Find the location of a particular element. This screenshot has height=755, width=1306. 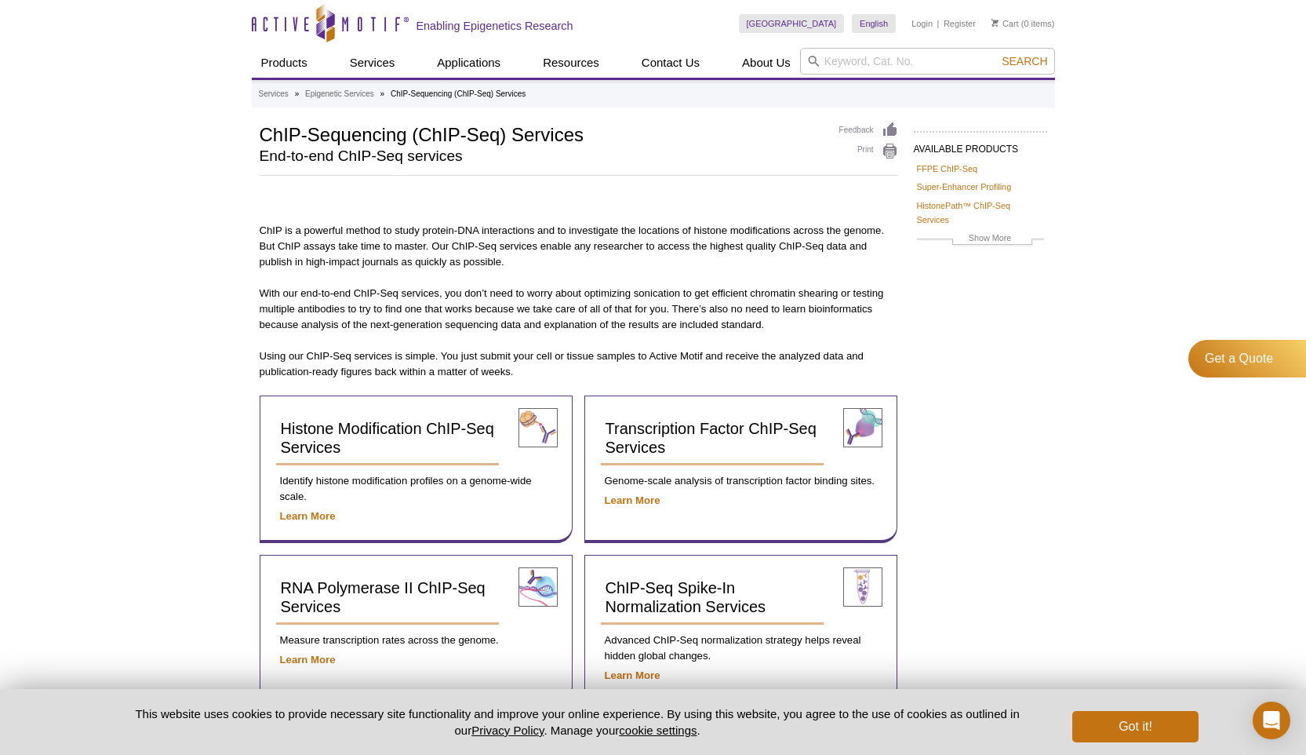

p: Genome-scale analysis of transcription factor binding sites. is located at coordinates (740, 481).